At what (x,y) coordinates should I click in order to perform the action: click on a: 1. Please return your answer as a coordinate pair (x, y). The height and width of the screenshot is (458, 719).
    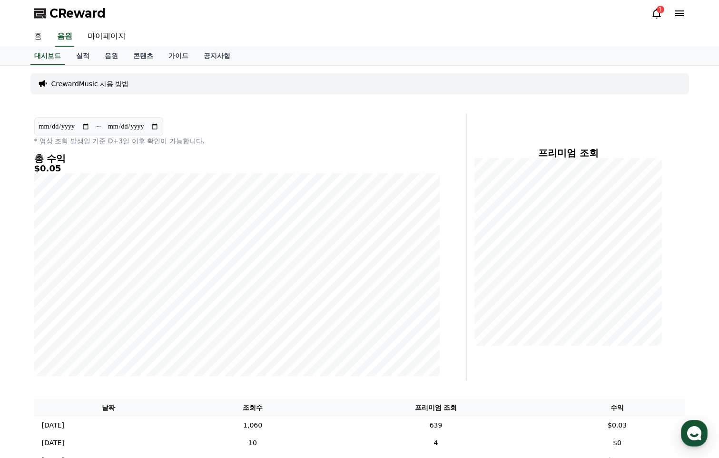
    Looking at the image, I should click on (657, 13).